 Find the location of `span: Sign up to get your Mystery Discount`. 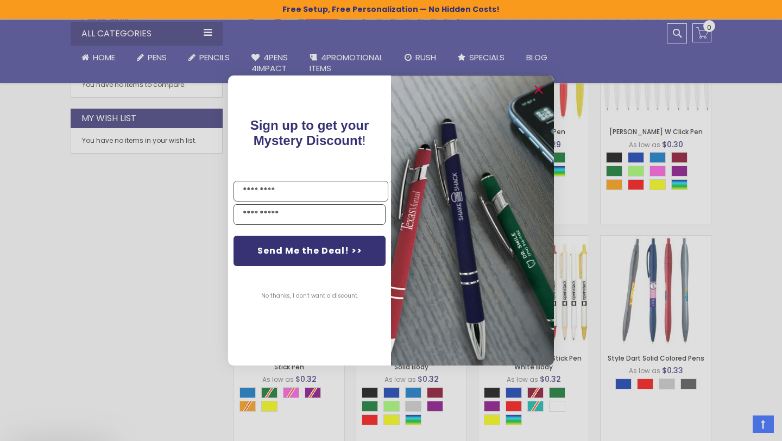

span: Sign up to get your Mystery Discount is located at coordinates (309, 132).